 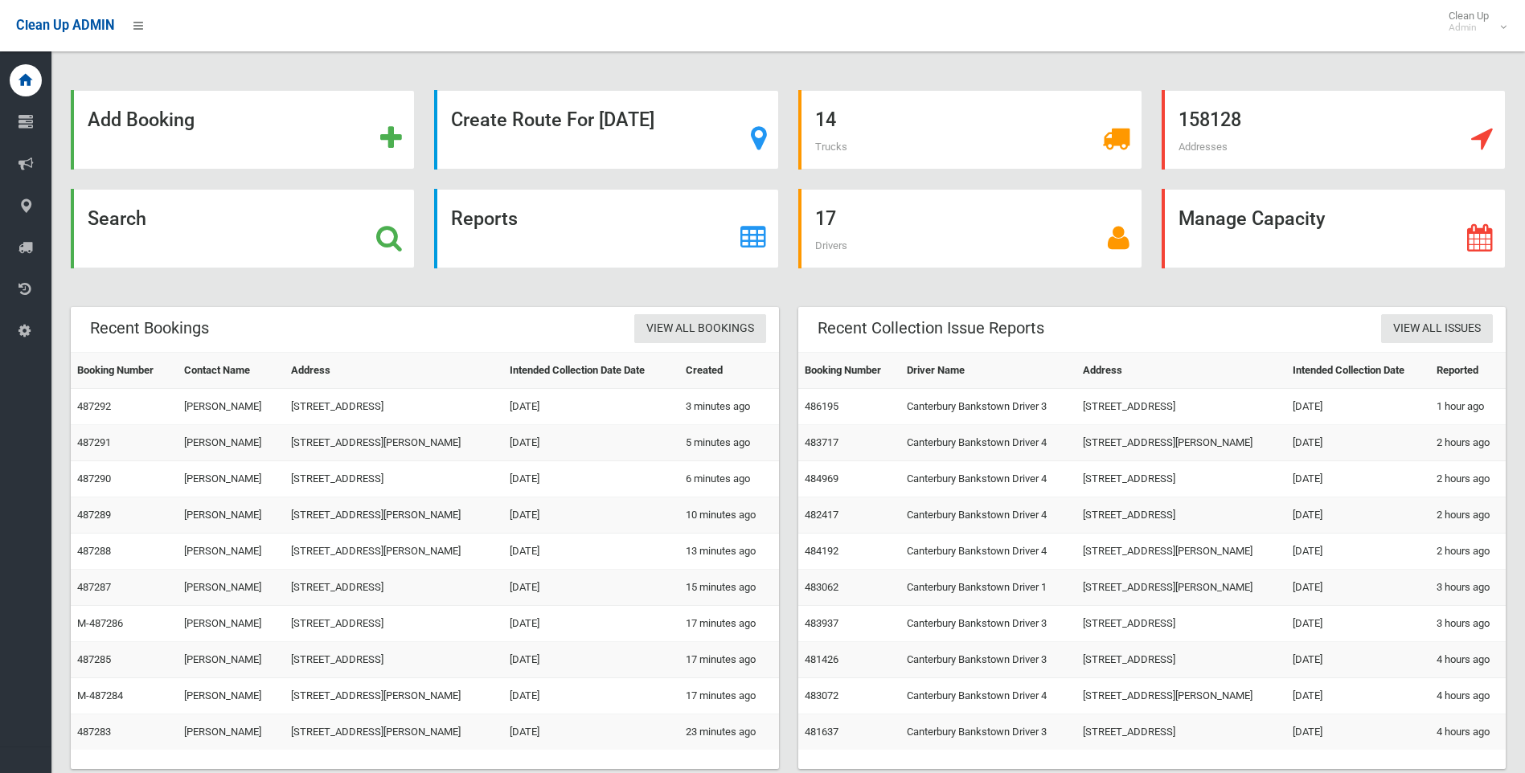 I want to click on td: Canterbury Bankstown Driver 1, so click(x=988, y=588).